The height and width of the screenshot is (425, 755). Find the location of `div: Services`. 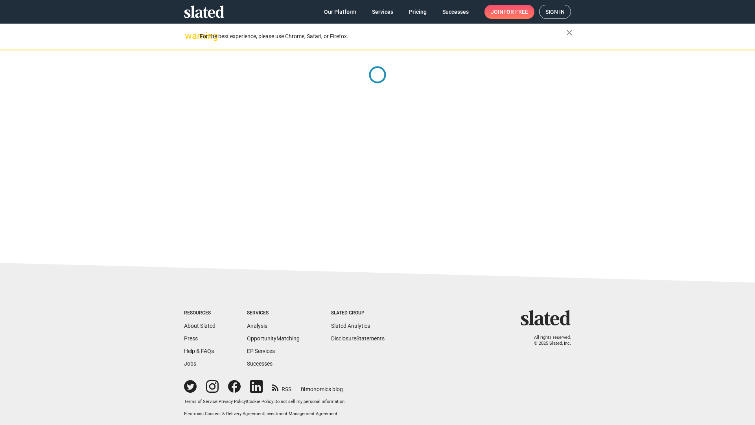

div: Services is located at coordinates (273, 313).